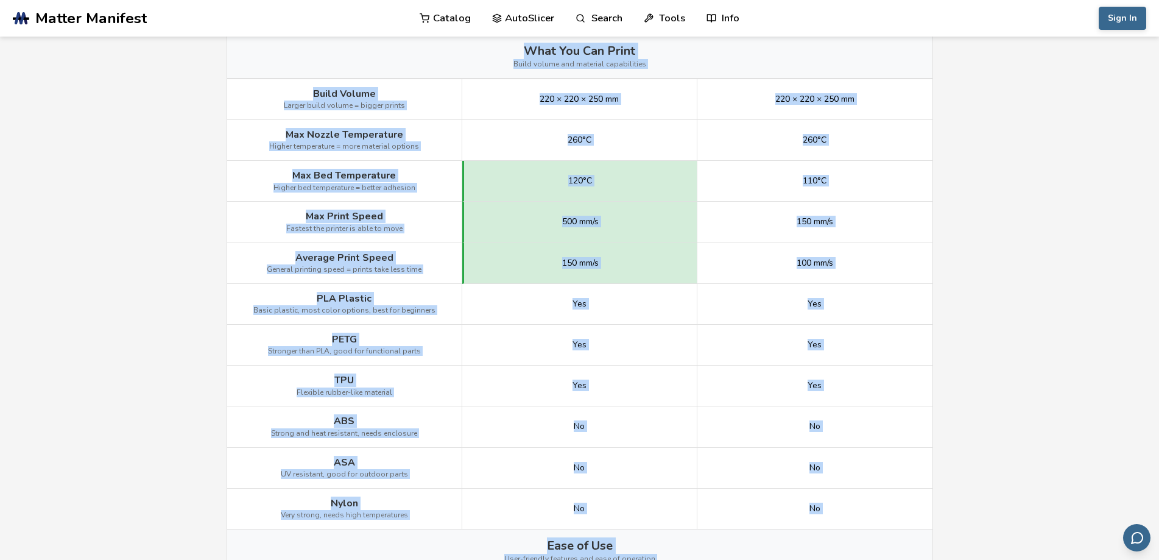 The image size is (1159, 560). Describe the element at coordinates (344, 188) in the screenshot. I see `span: Higher bed temperature = better adhesion` at that location.